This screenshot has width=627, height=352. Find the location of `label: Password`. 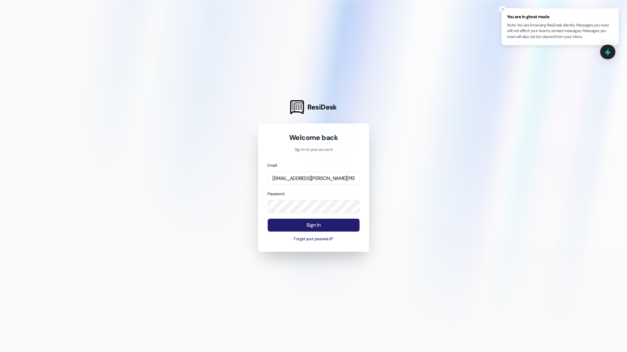

label: Password is located at coordinates (276, 194).